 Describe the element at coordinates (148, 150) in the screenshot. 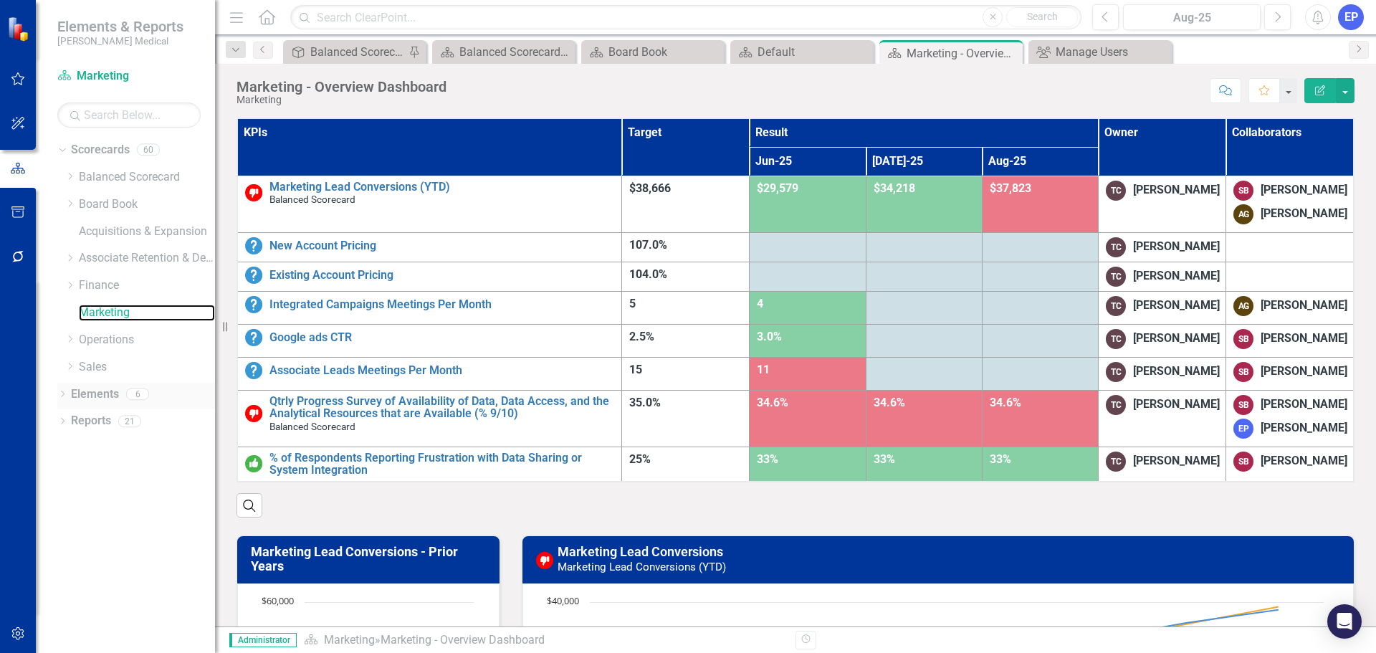

I see `div: 60` at that location.